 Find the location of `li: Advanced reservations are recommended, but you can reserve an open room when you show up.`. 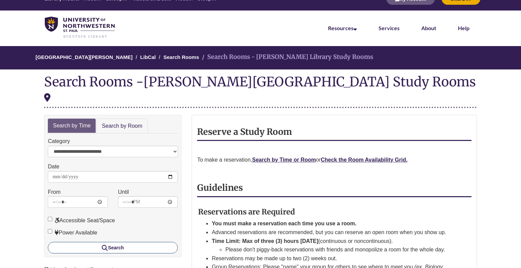

li: Advanced reservations are recommended, but you can reserve an open room when you show up. is located at coordinates (333, 233).